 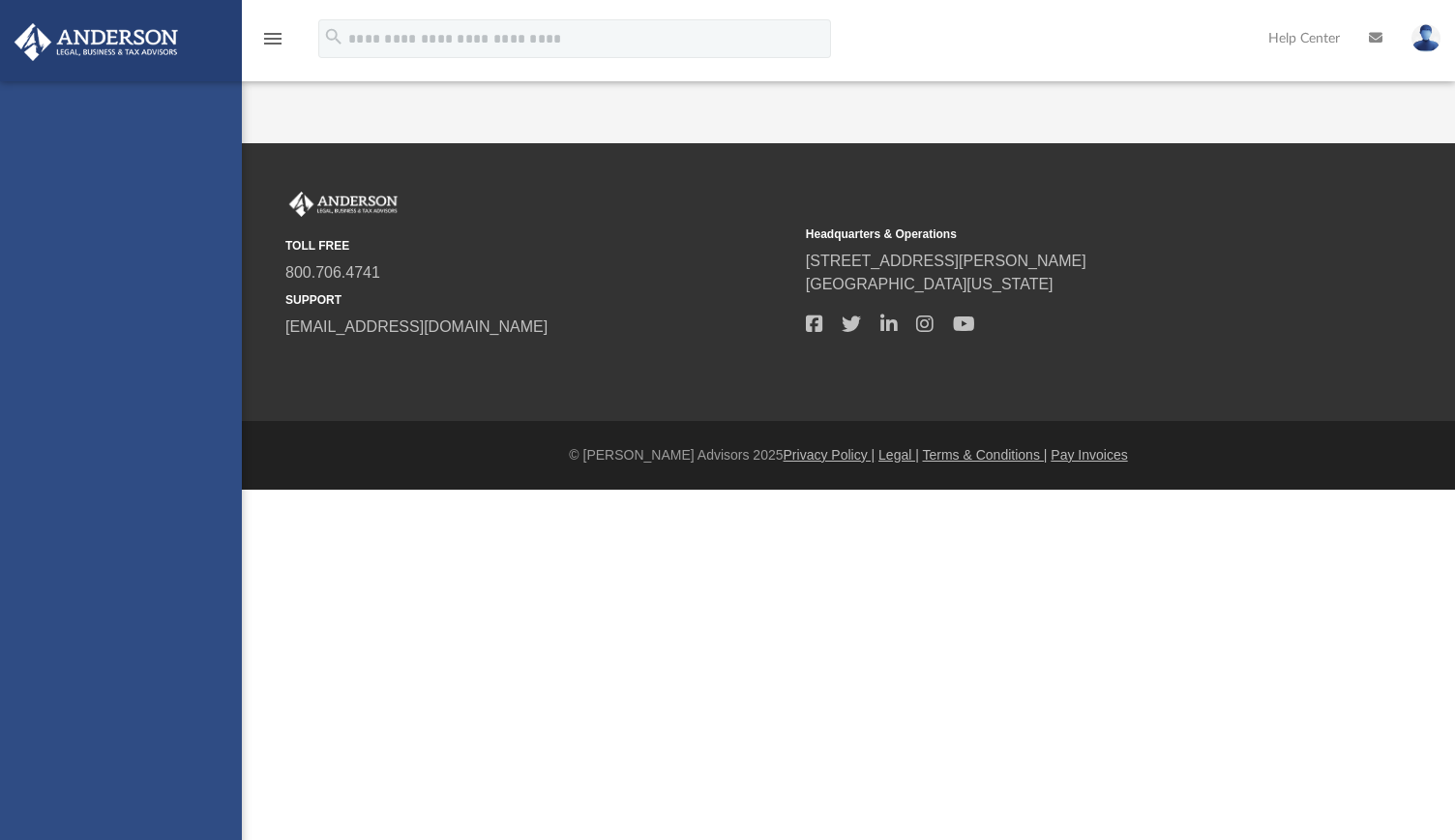 I want to click on small: Headquarters & Operations, so click(x=1059, y=234).